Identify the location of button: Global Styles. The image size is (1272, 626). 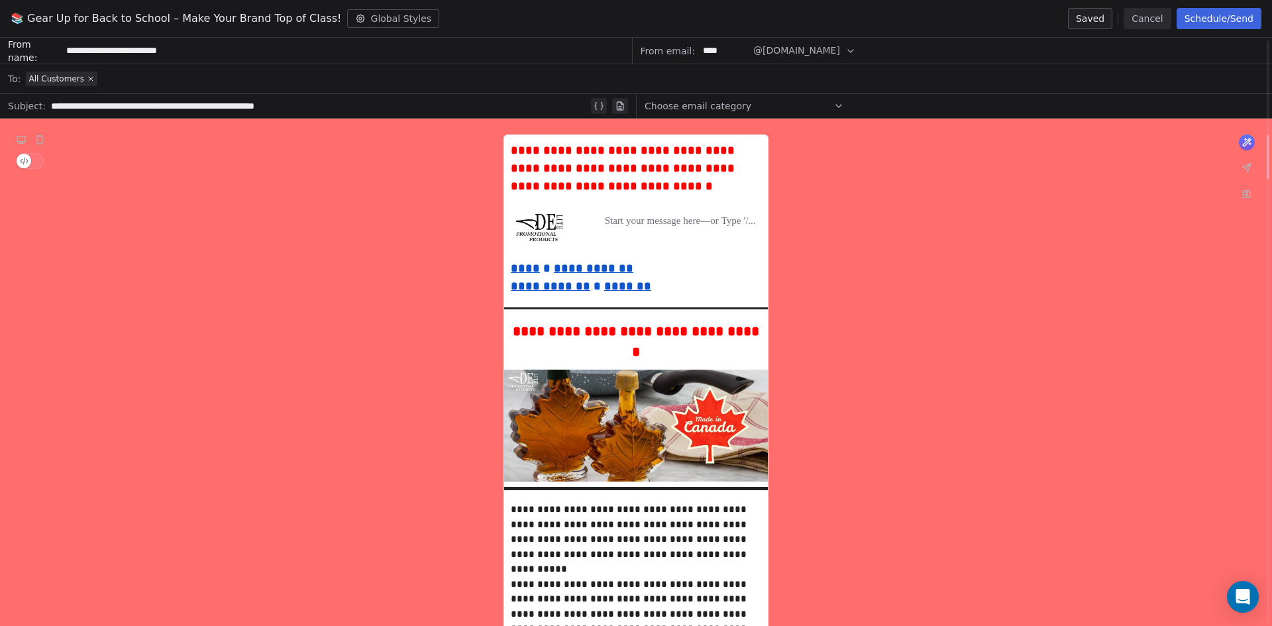
(393, 19).